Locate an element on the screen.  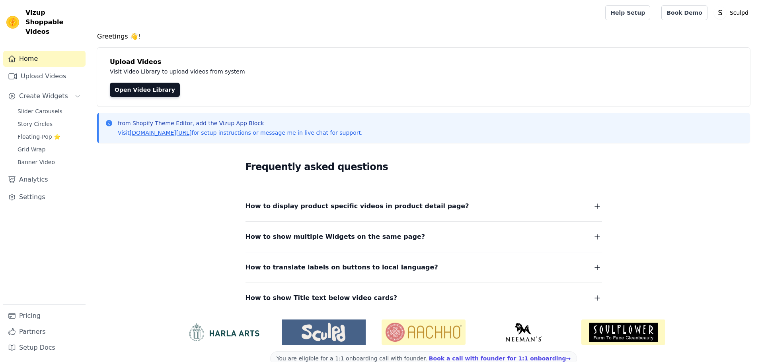
img: Sculpd US is located at coordinates (323, 333).